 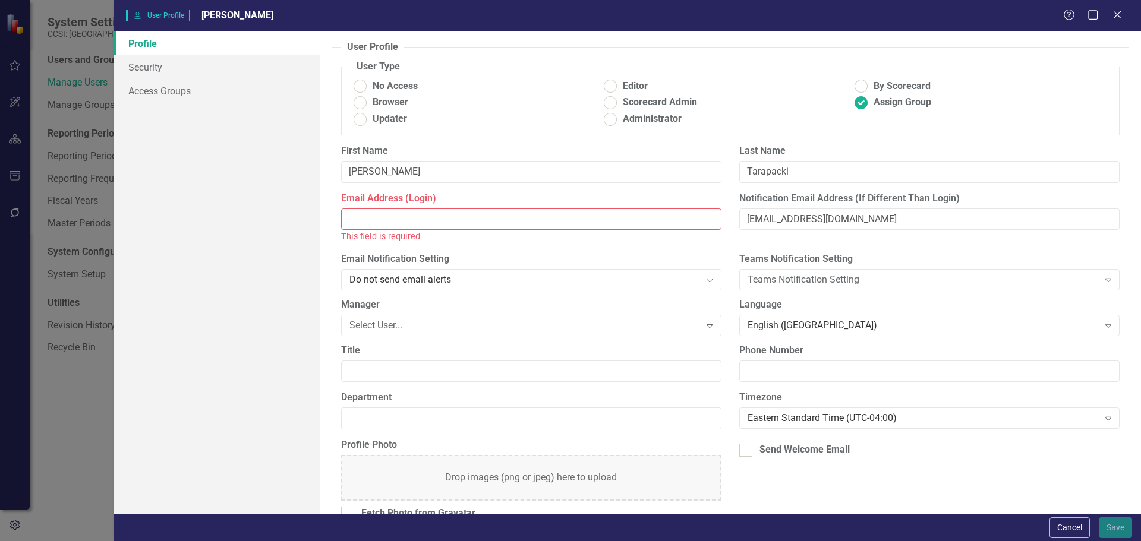 What do you see at coordinates (373, 47) in the screenshot?
I see `legend: User Profile` at bounding box center [373, 47].